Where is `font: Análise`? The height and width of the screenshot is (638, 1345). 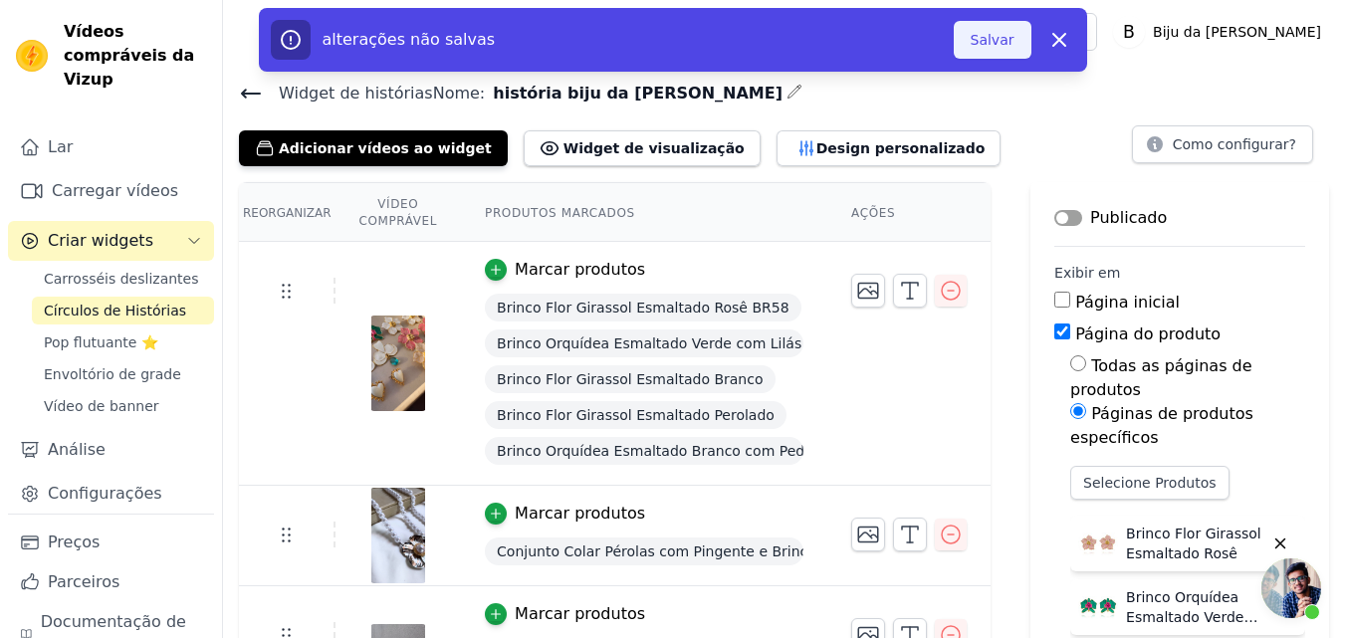 font: Análise is located at coordinates (77, 449).